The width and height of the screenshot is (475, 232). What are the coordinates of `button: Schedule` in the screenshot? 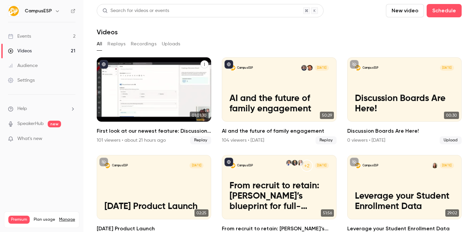 It's located at (444, 11).